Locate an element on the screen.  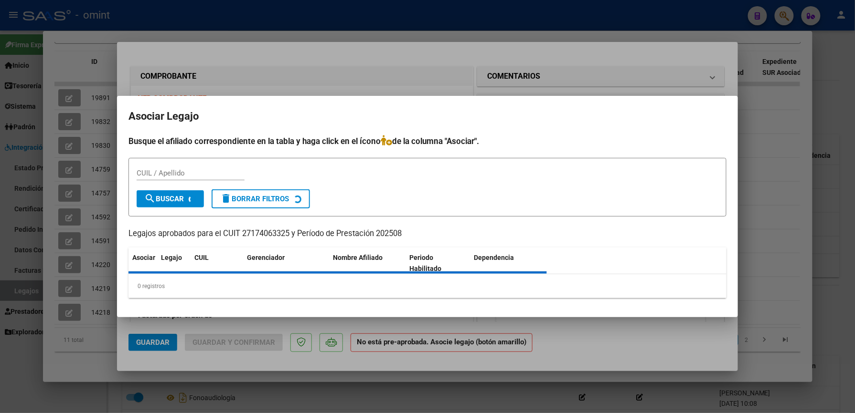
datatable-header-cell: Dependencia is located at coordinates (508, 264).